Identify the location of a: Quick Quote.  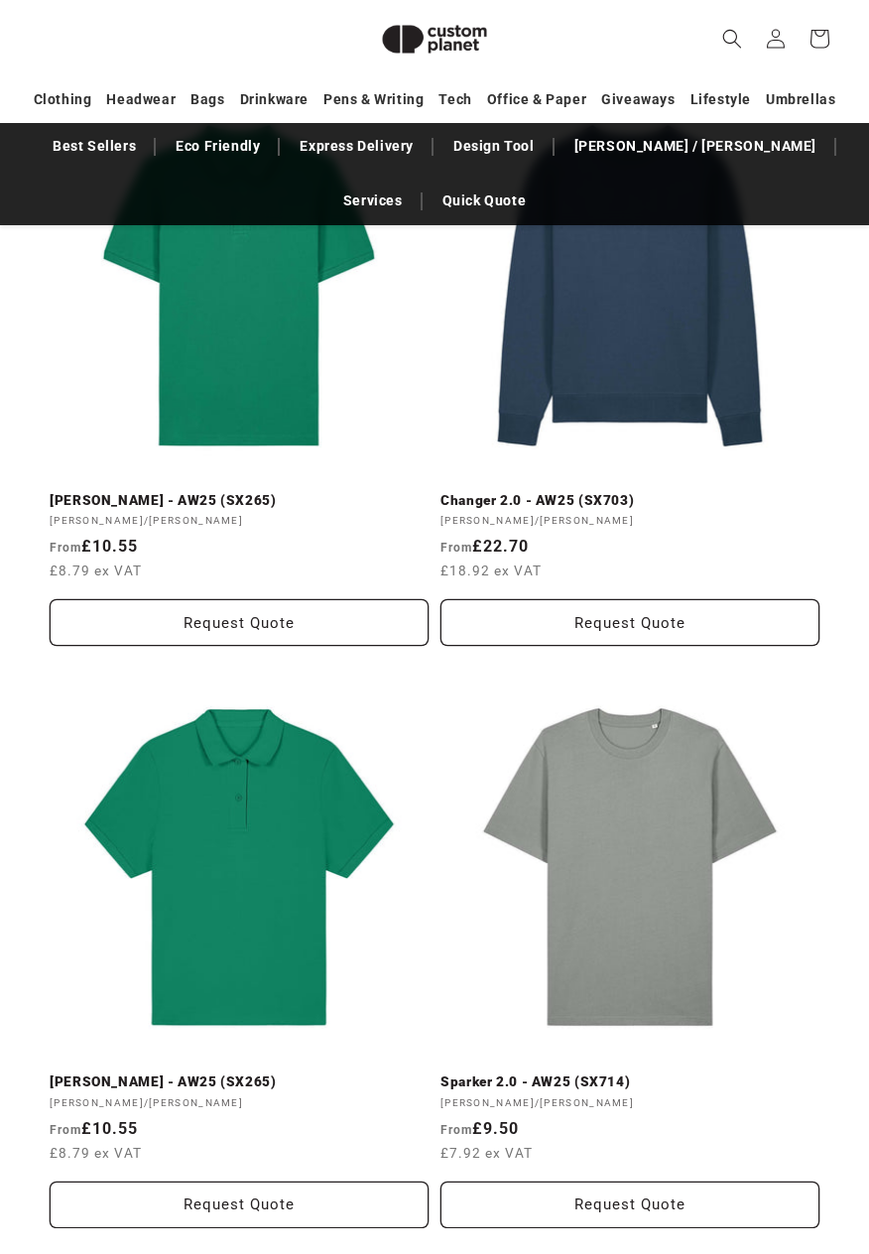
(484, 200).